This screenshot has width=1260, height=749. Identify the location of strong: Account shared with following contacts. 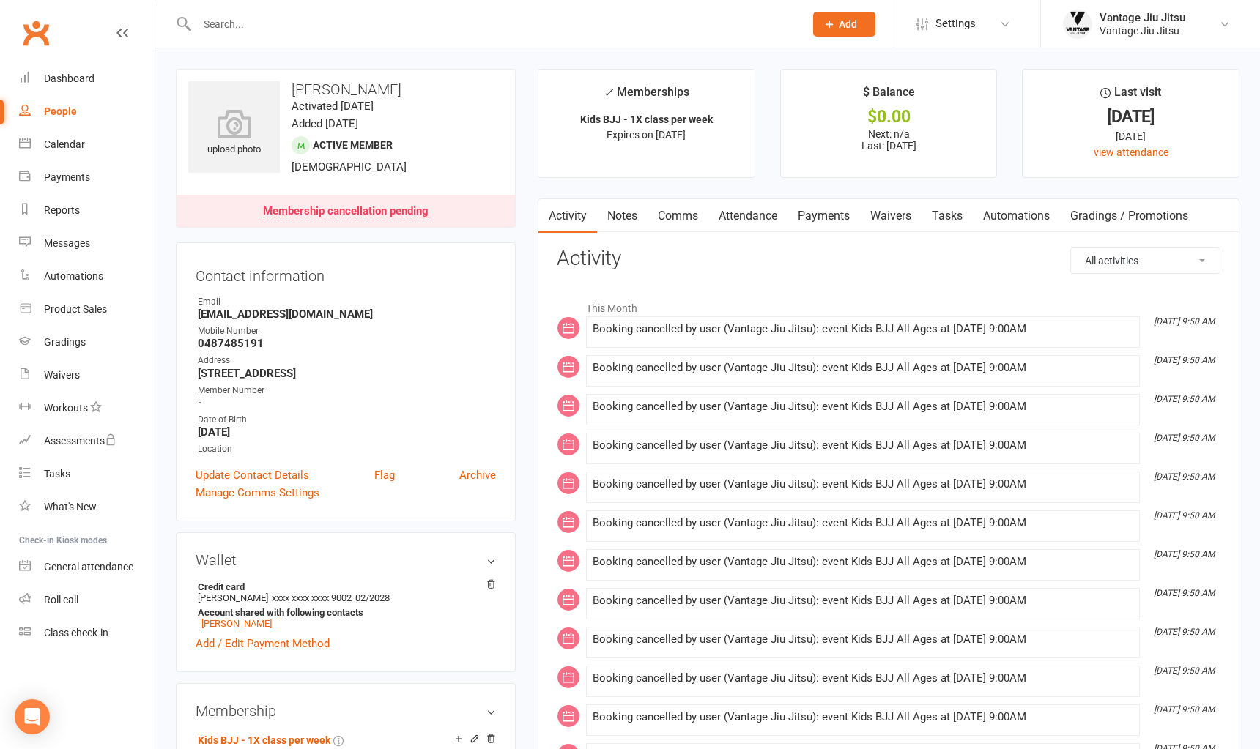
(343, 612).